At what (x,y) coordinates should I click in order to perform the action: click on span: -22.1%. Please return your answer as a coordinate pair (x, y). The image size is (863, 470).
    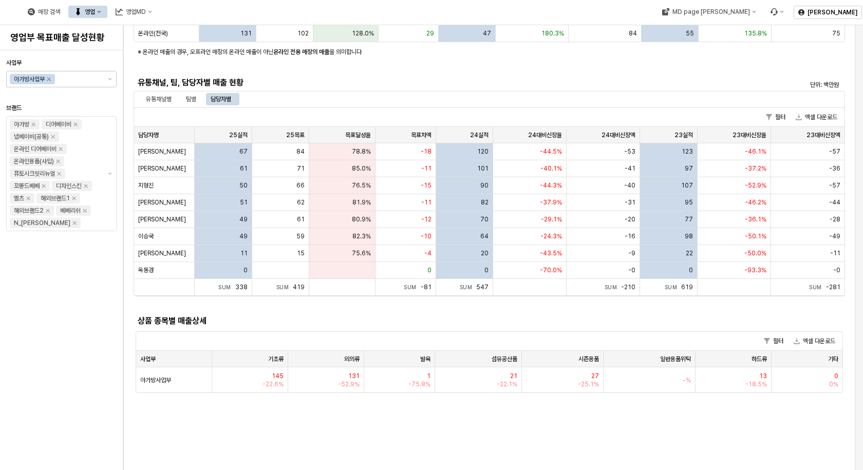
    Looking at the image, I should click on (507, 384).